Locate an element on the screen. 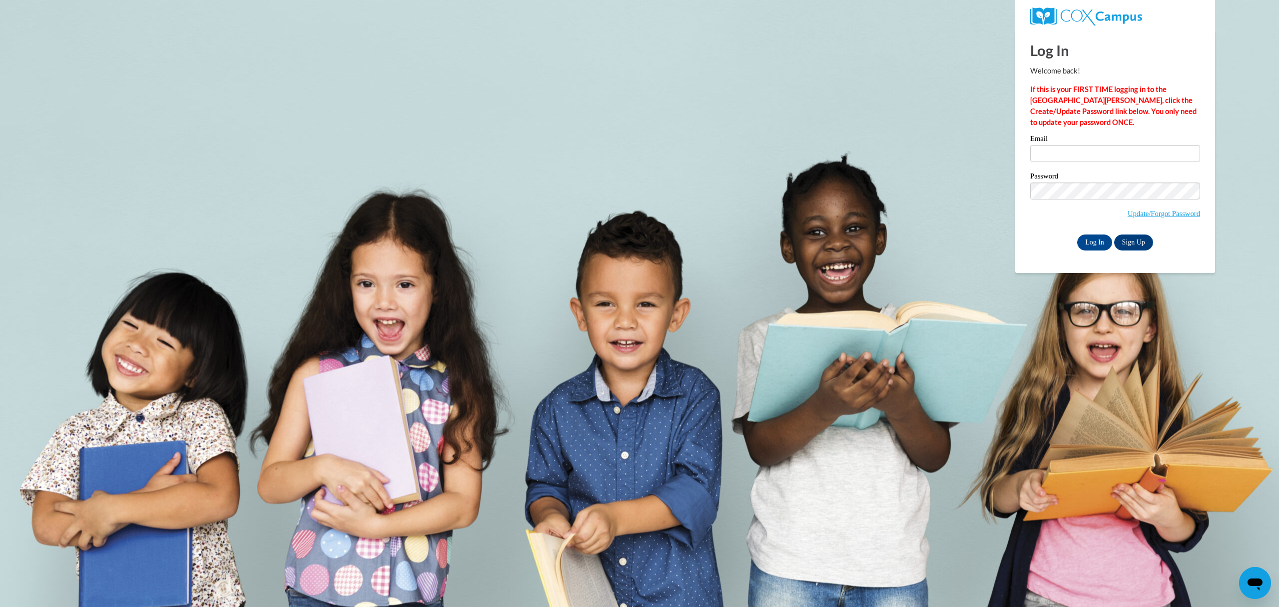  a: COX Campus is located at coordinates (1115, 16).